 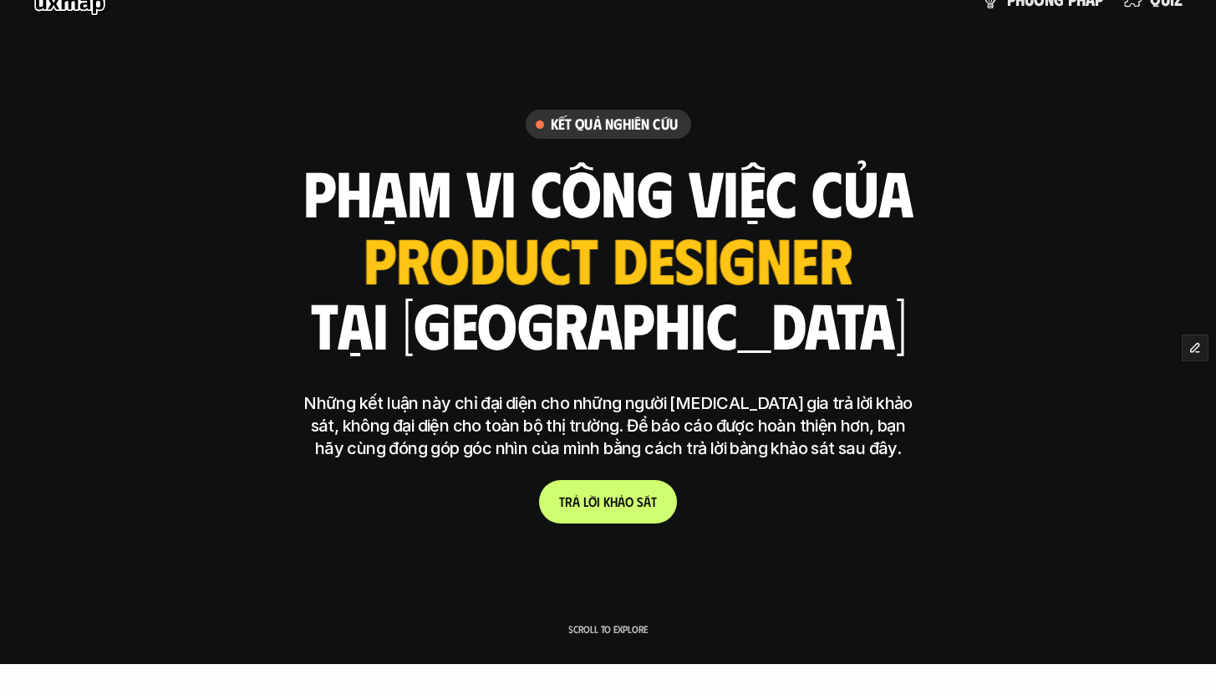 What do you see at coordinates (629, 501) in the screenshot?
I see `span: o` at bounding box center [629, 501].